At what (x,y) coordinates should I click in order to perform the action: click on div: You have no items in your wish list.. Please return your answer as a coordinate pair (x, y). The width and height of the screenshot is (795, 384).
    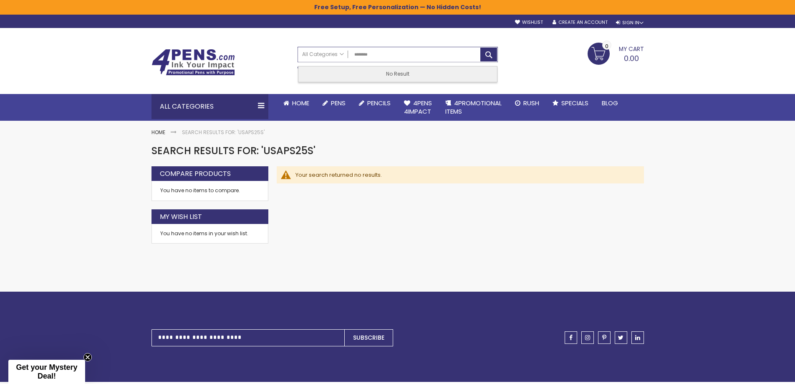
    Looking at the image, I should click on (210, 233).